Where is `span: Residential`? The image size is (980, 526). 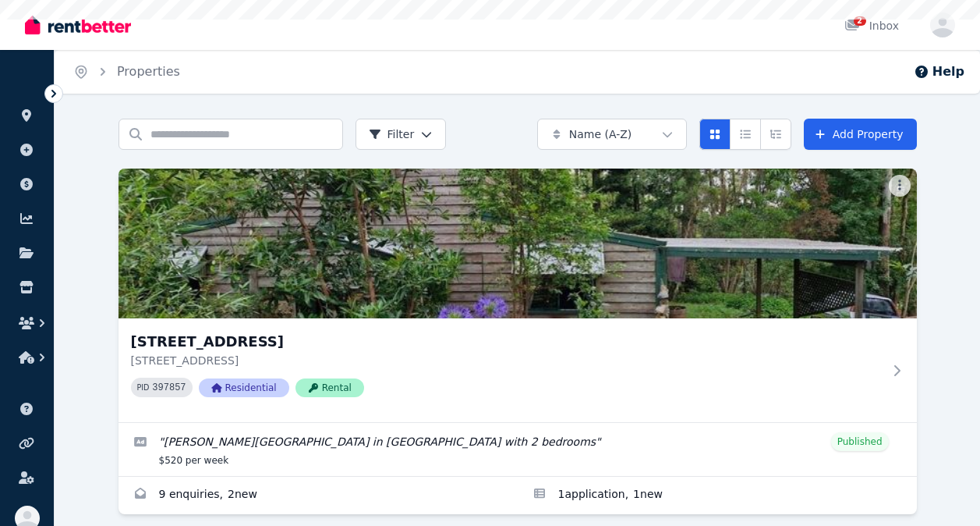 span: Residential is located at coordinates (244, 388).